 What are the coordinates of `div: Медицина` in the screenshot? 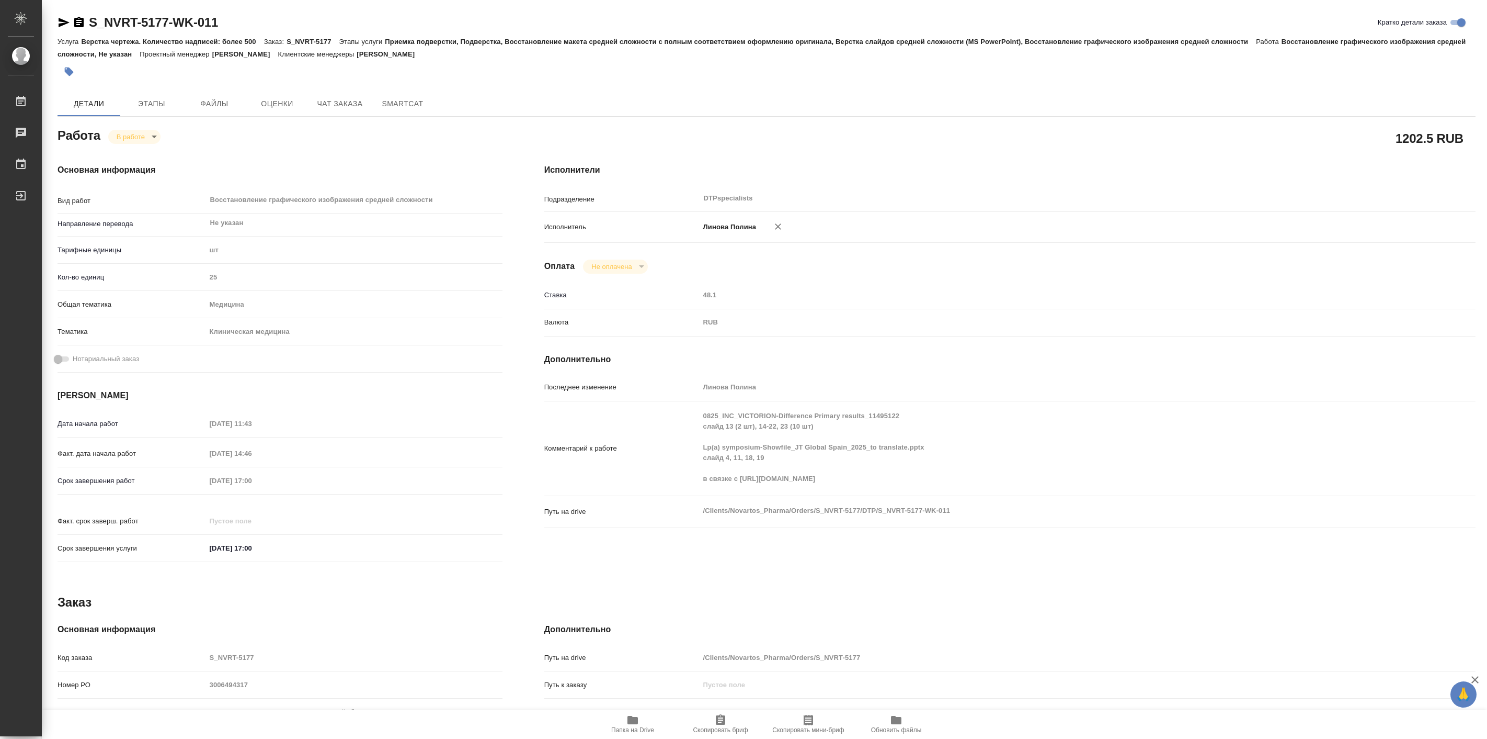 It's located at (354, 304).